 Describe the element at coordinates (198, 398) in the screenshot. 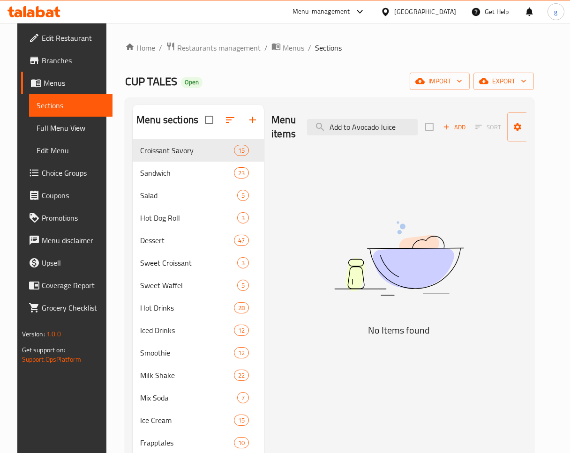

I see `div: Mix Soda7` at that location.